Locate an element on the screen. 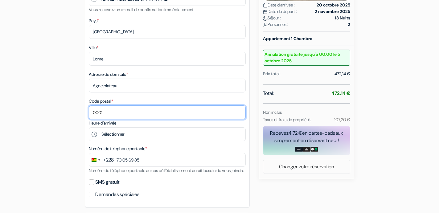 This screenshot has width=439, height=213. label: Pays is located at coordinates (94, 21).